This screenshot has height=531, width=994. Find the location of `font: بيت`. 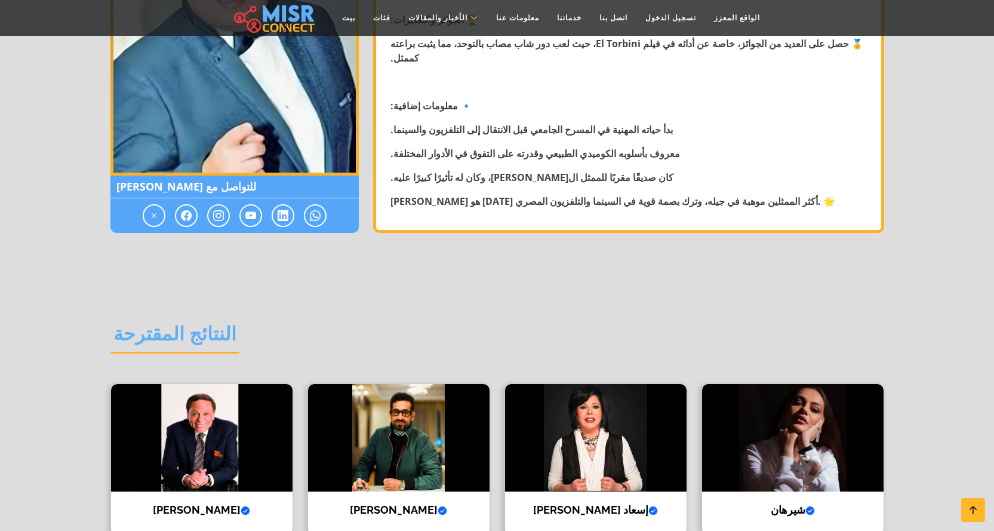

font: بيت is located at coordinates (349, 18).